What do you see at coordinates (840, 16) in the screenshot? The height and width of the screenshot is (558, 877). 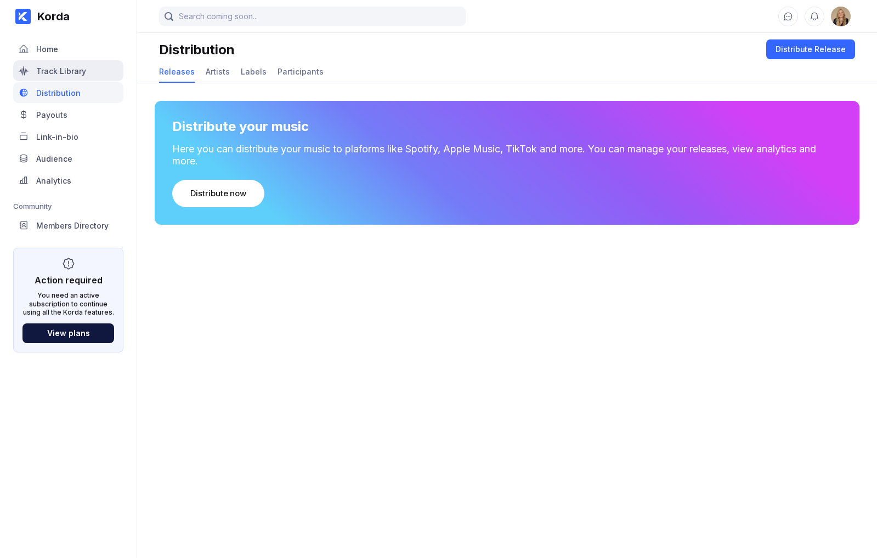 I see `img: 160x160` at bounding box center [840, 16].